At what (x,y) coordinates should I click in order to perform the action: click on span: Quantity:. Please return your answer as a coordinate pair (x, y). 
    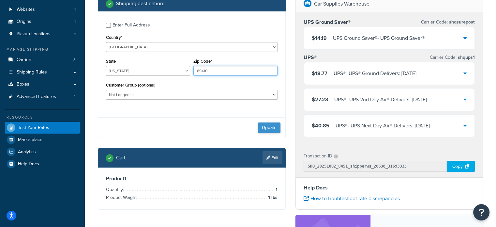
    Looking at the image, I should click on (116, 189).